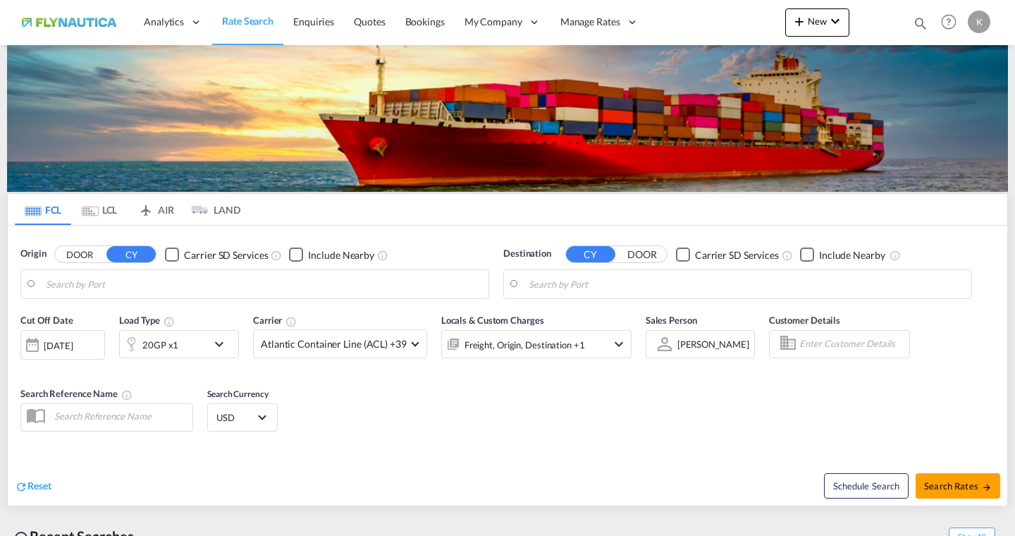  I want to click on input: Search Reference Name, so click(120, 416).